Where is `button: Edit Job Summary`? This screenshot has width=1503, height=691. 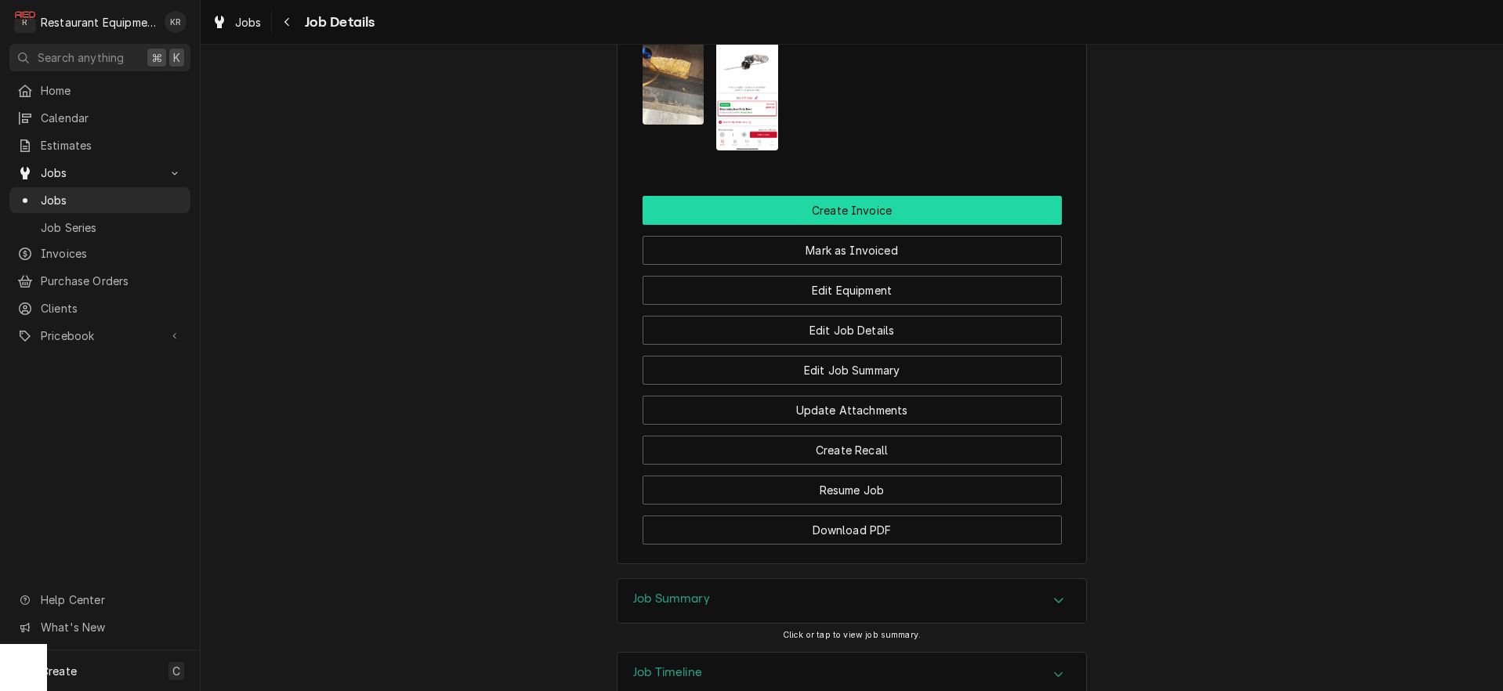
button: Edit Job Summary is located at coordinates (852, 370).